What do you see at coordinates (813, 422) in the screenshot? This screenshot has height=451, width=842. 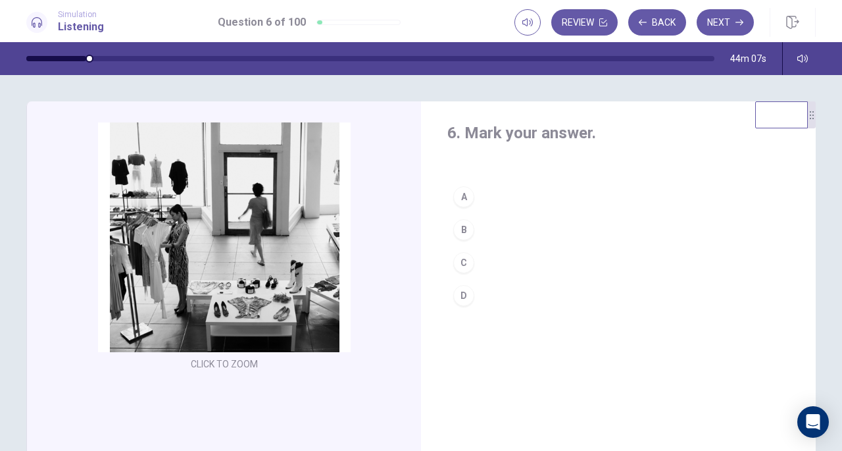 I see `div: Open Intercom Messenger` at bounding box center [813, 422].